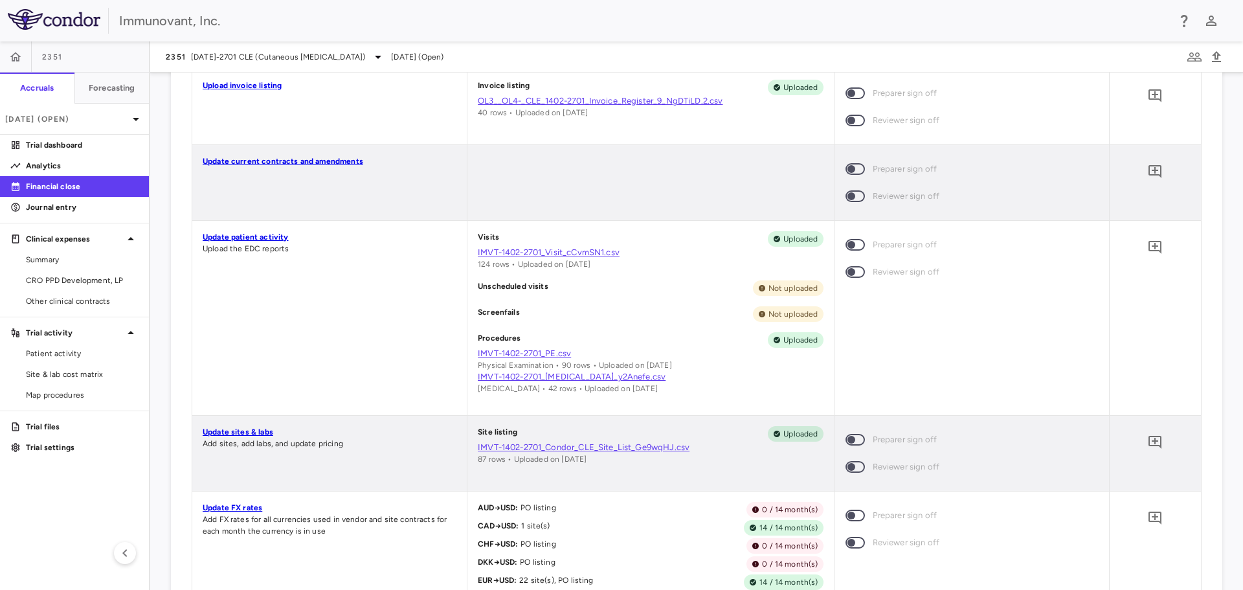 Image resolution: width=1243 pixels, height=590 pixels. Describe the element at coordinates (497, 434) in the screenshot. I see `p: Site listing` at that location.